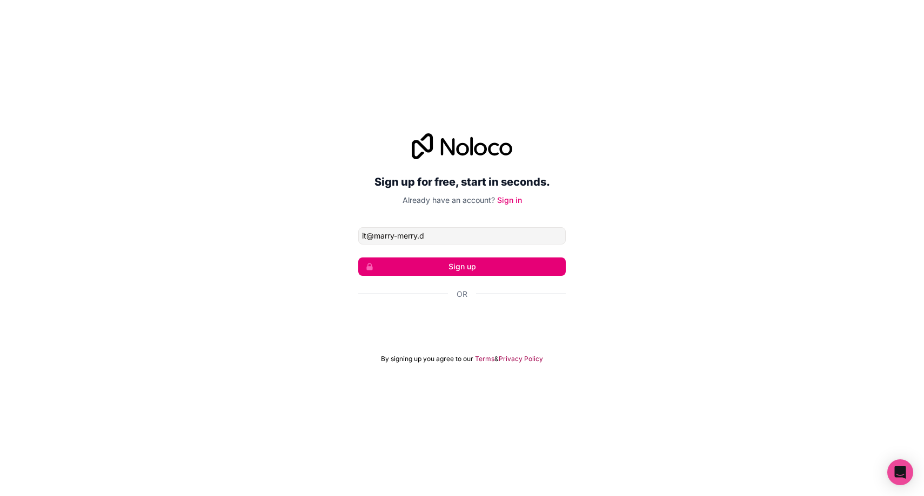 The width and height of the screenshot is (924, 496). I want to click on div: Über Google anmelden. Wird in neuem Tab geöffnet., so click(462, 324).